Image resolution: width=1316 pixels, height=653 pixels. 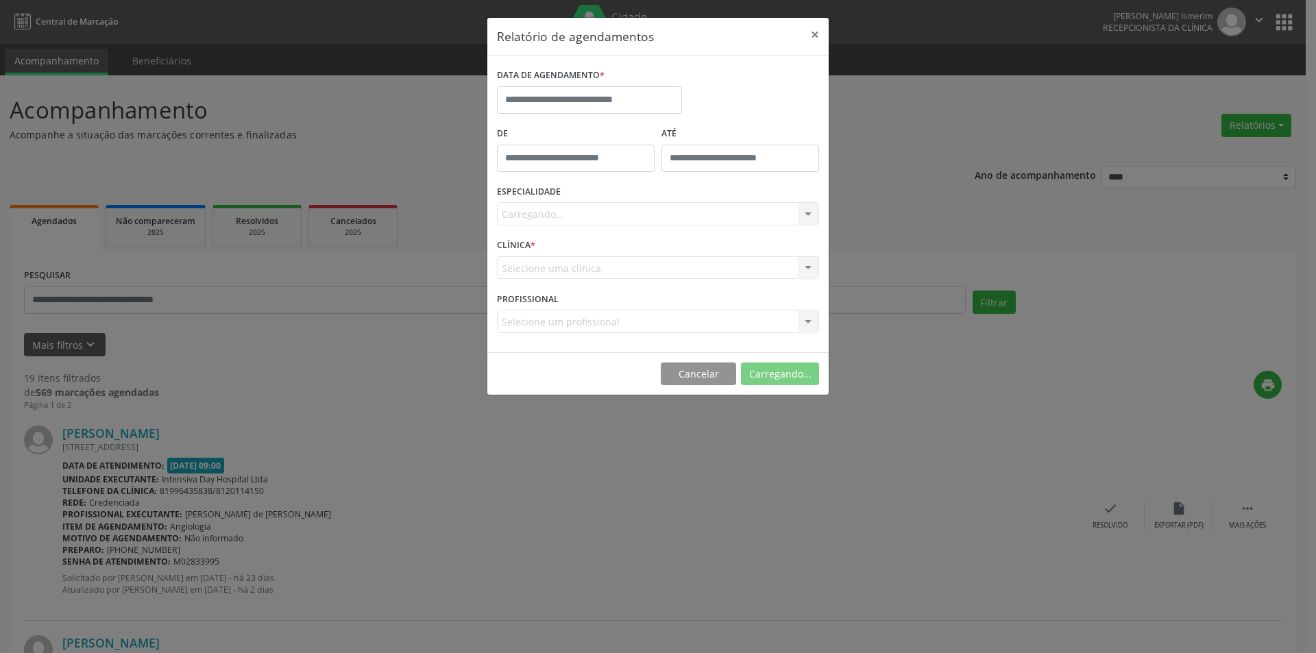 What do you see at coordinates (698, 374) in the screenshot?
I see `button: Cancelar` at bounding box center [698, 374].